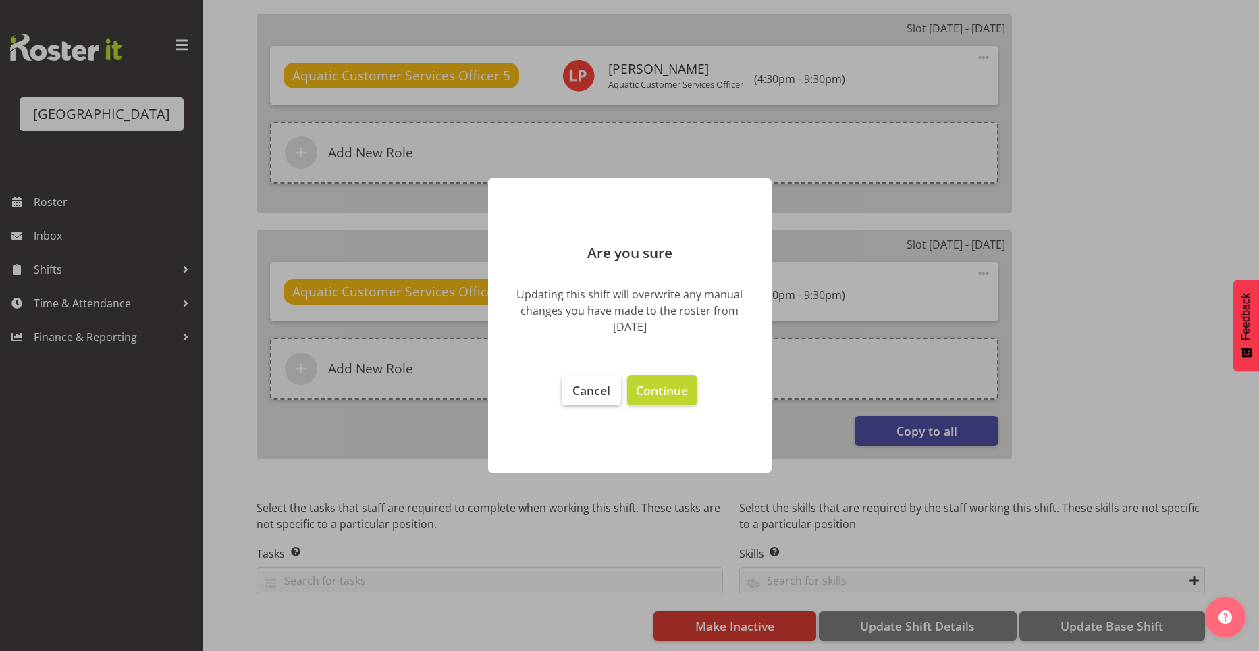 The image size is (1259, 651). What do you see at coordinates (1246, 325) in the screenshot?
I see `button: Feedback - Show survey` at bounding box center [1246, 325].